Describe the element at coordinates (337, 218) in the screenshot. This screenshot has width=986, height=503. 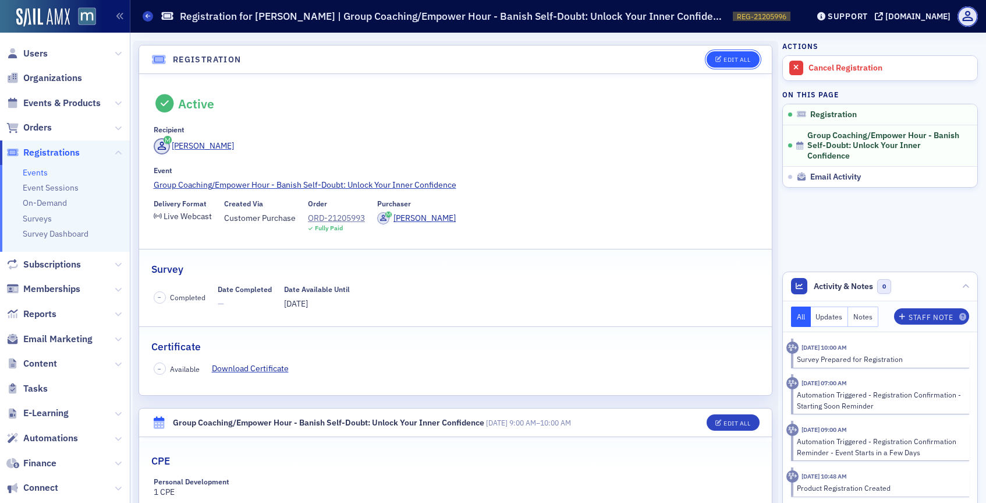
I see `a: ORD-21205993` at that location.